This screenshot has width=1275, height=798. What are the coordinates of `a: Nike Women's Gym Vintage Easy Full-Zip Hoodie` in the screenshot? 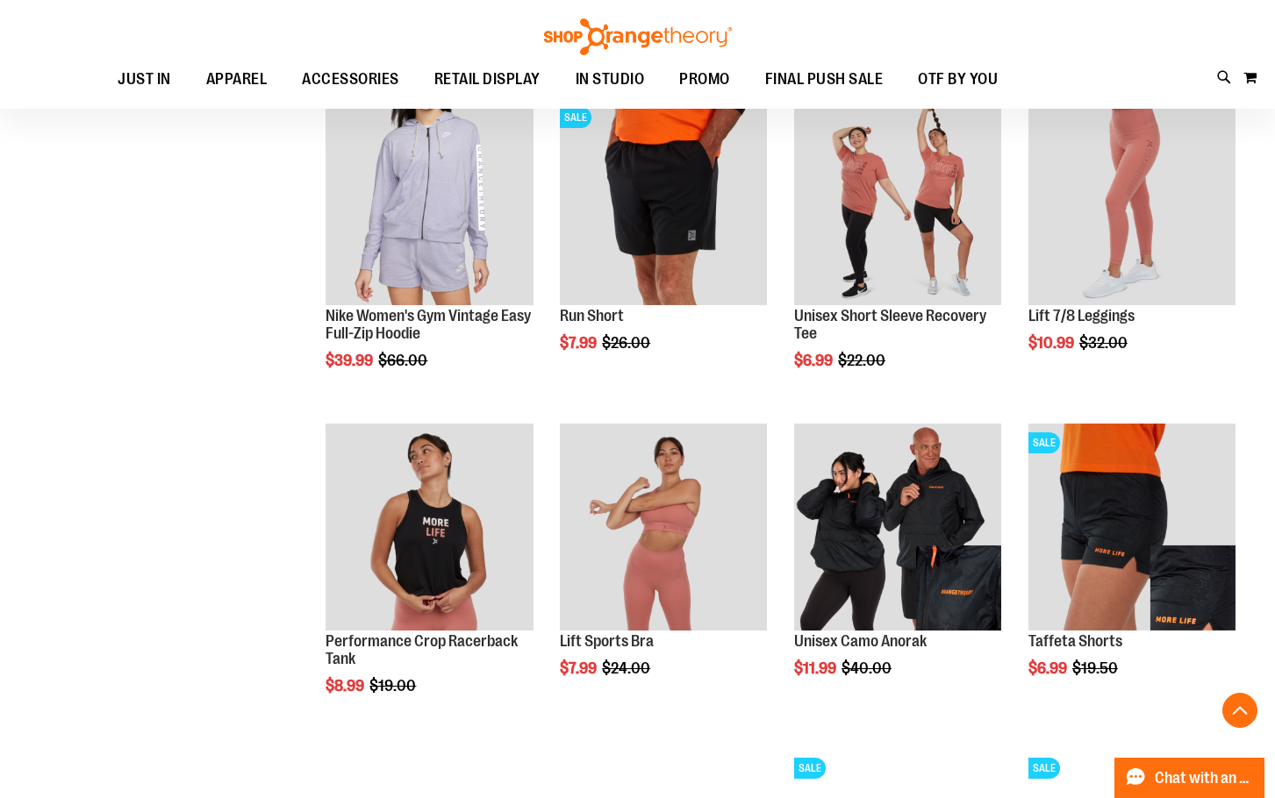 It's located at (428, 325).